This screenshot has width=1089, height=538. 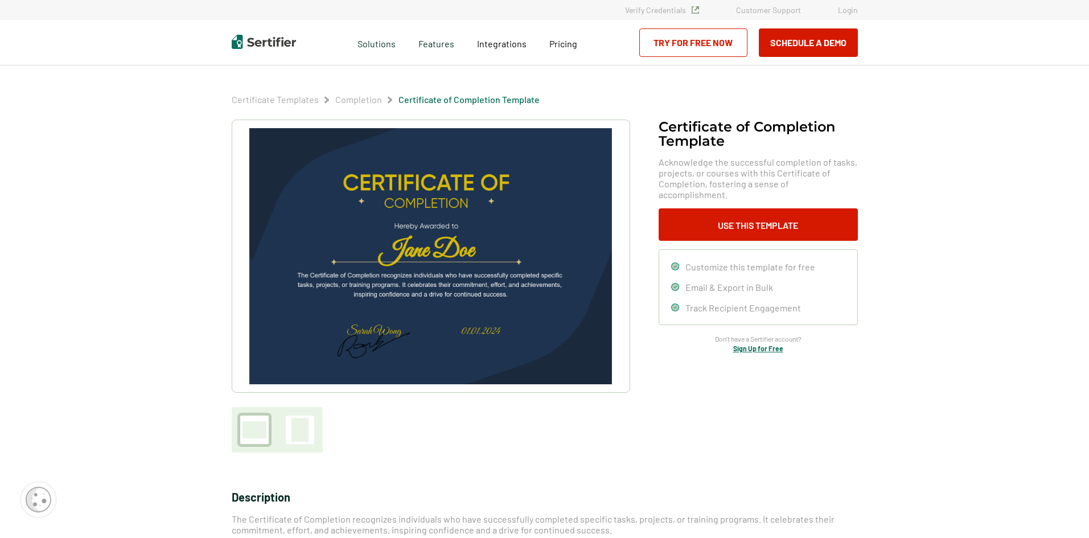 I want to click on a: Try for Free Now, so click(x=694, y=43).